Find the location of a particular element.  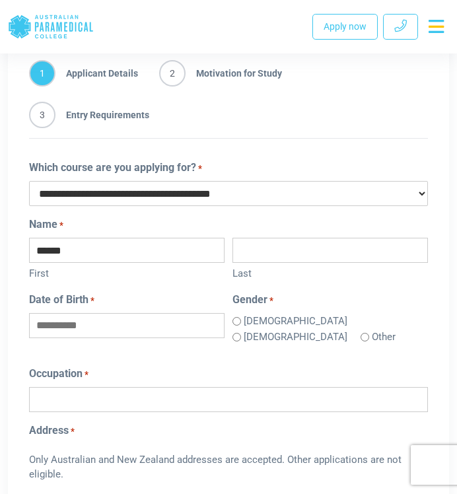

span: 2 is located at coordinates (172, 73).